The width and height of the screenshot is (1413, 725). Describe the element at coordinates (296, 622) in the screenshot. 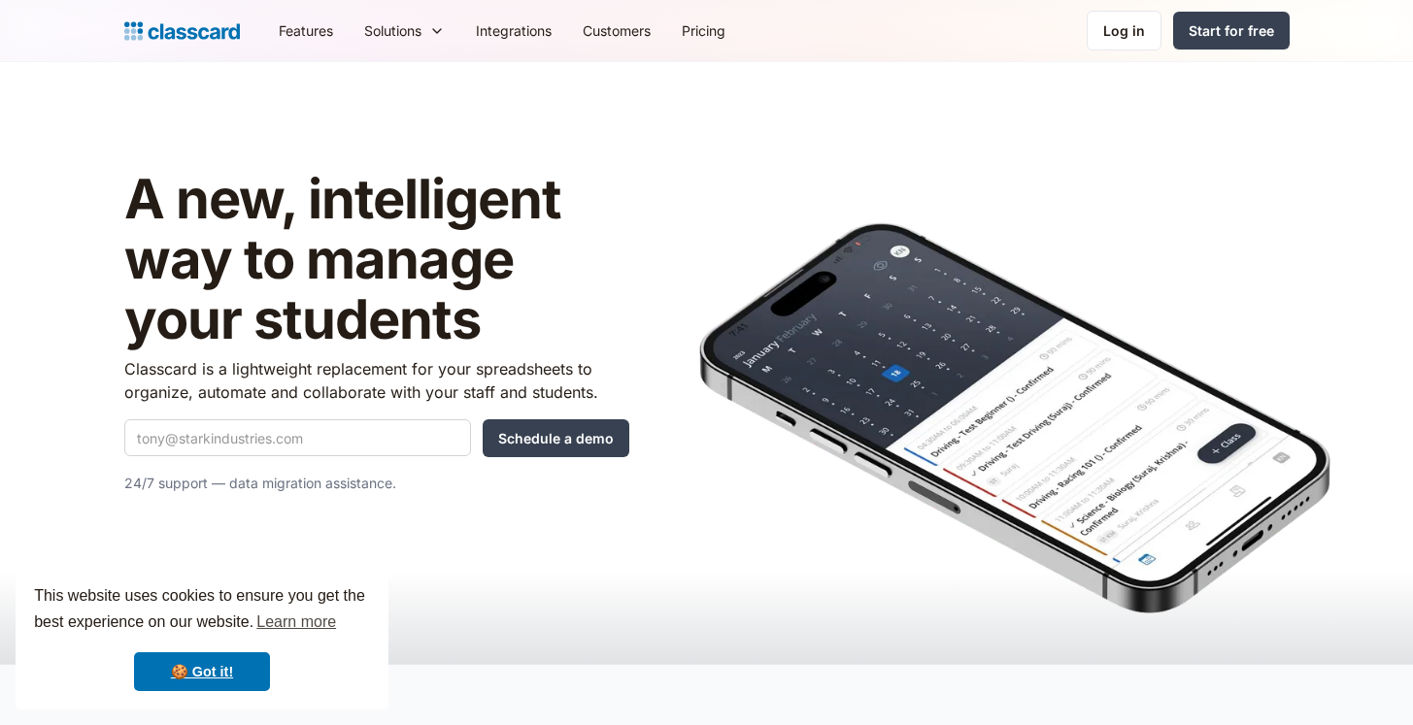

I see `a: learn more about cookies` at that location.